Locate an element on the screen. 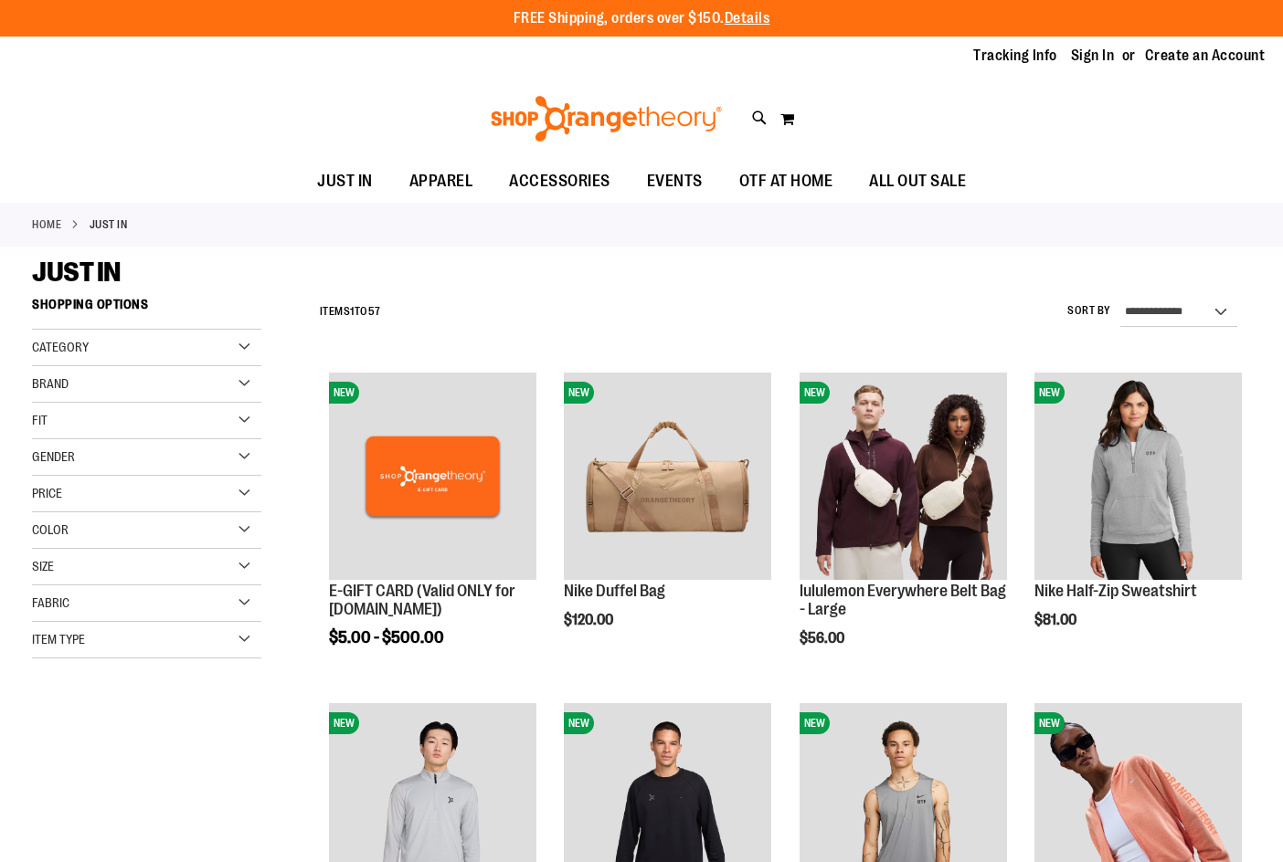 Image resolution: width=1283 pixels, height=862 pixels. span: Fabric is located at coordinates (50, 603).